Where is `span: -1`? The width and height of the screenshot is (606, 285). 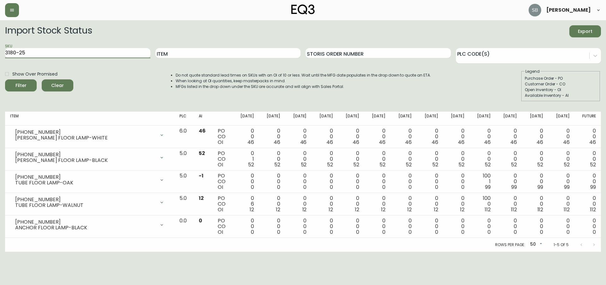
span: -1 is located at coordinates (201, 175).